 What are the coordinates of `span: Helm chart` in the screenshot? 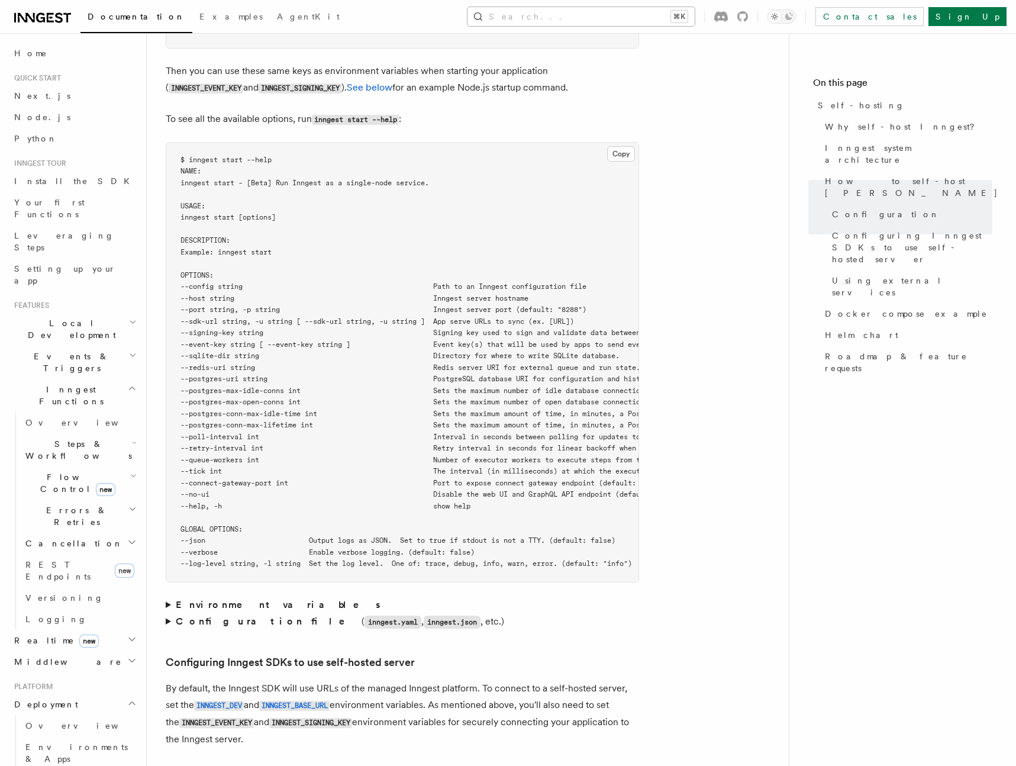 It's located at (861, 335).